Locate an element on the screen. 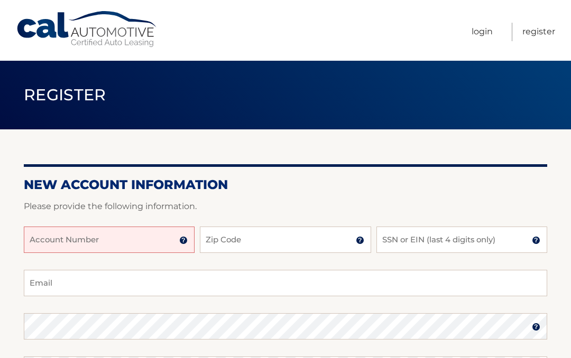 The width and height of the screenshot is (571, 358). a: Login is located at coordinates (482, 32).